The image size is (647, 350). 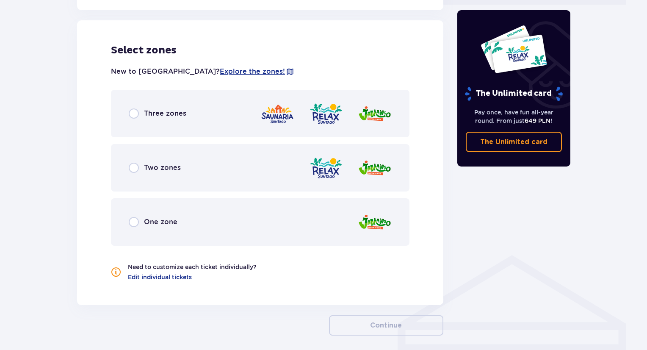 I want to click on a: Explore the zones!, so click(x=252, y=72).